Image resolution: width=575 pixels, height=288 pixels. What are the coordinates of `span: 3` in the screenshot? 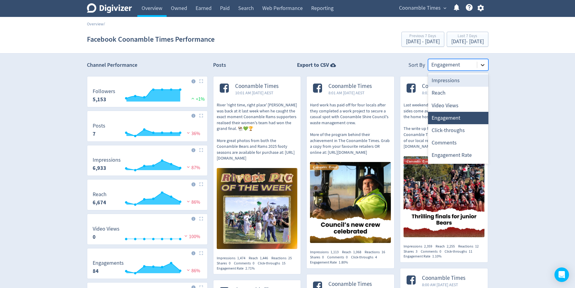 It's located at (417, 251).